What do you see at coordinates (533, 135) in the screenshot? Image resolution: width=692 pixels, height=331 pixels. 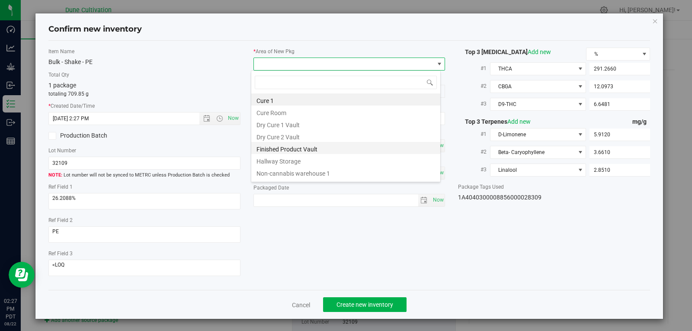 I see `span: D-Limonene` at bounding box center [533, 135].